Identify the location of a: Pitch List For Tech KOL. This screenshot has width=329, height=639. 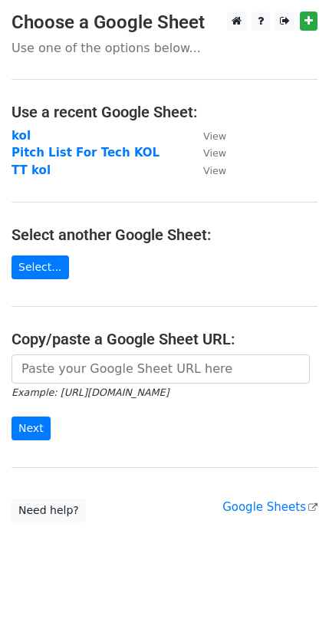
(85, 153).